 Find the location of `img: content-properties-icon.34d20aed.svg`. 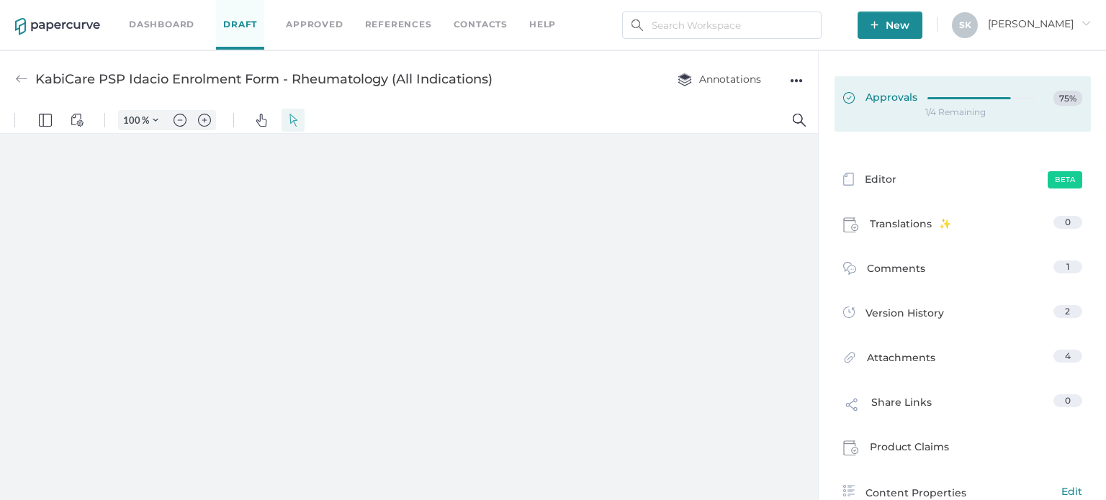

img: content-properties-icon.34d20aed.svg is located at coordinates (849, 491).